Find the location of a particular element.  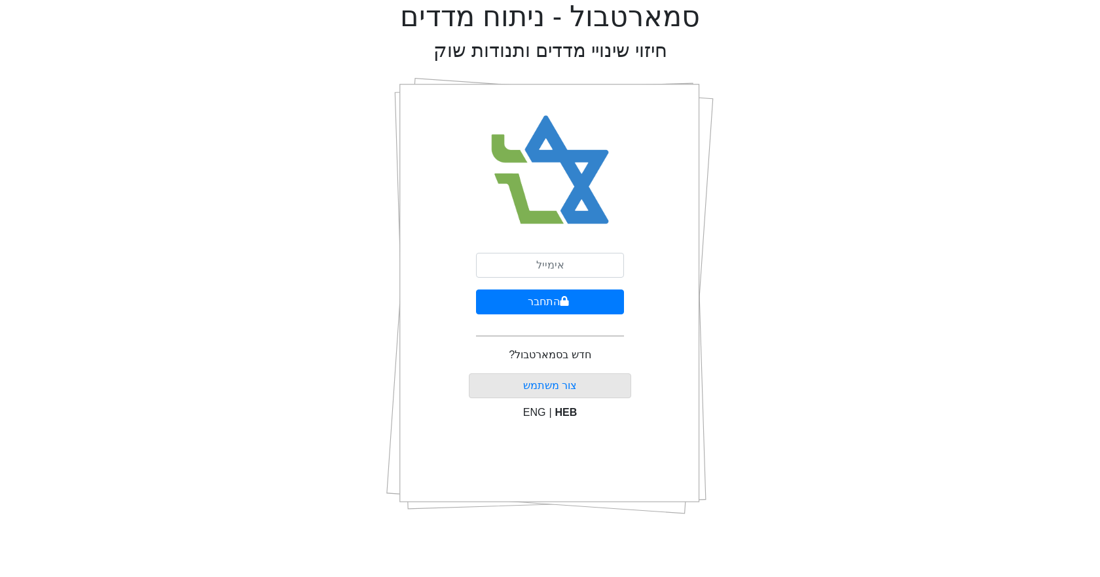

h2: חיזוי שינויי מדדים ותנודות שוק is located at coordinates (550, 50).